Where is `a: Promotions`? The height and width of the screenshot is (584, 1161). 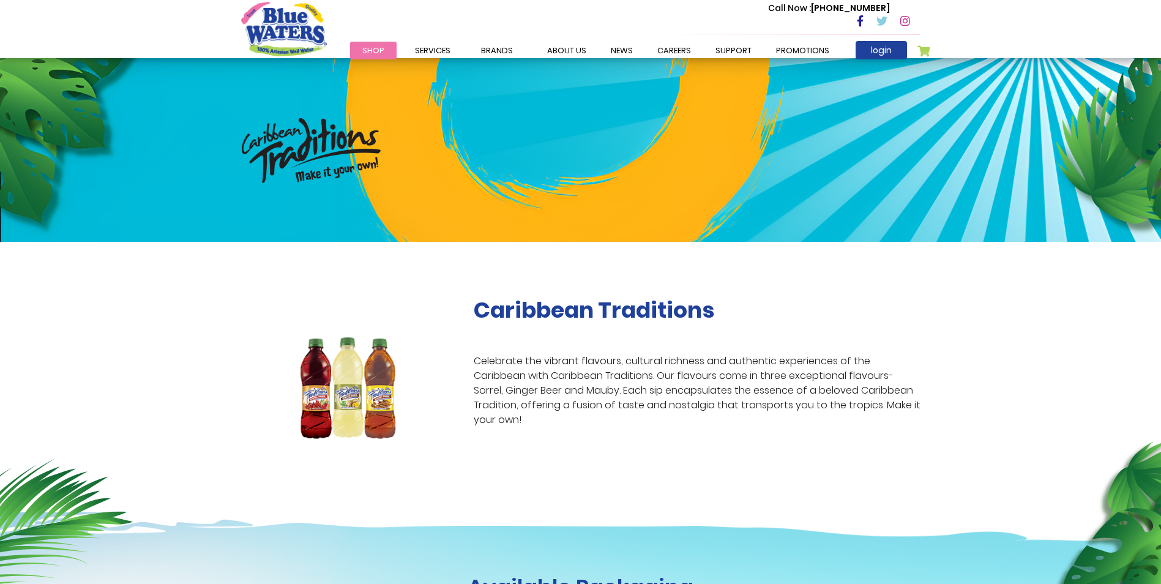
a: Promotions is located at coordinates (802, 50).